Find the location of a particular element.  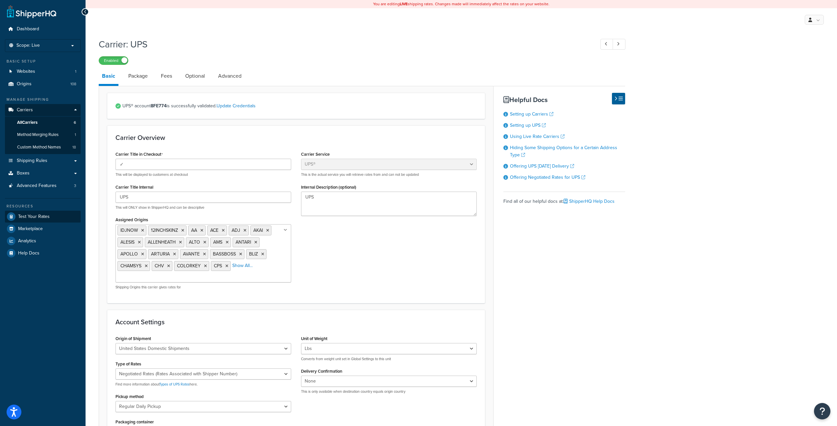

a: Fees is located at coordinates (166, 76).